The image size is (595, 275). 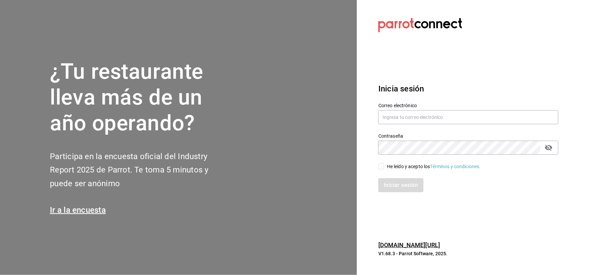 What do you see at coordinates (468, 106) in the screenshot?
I see `label: Correo electrónico` at bounding box center [468, 106].